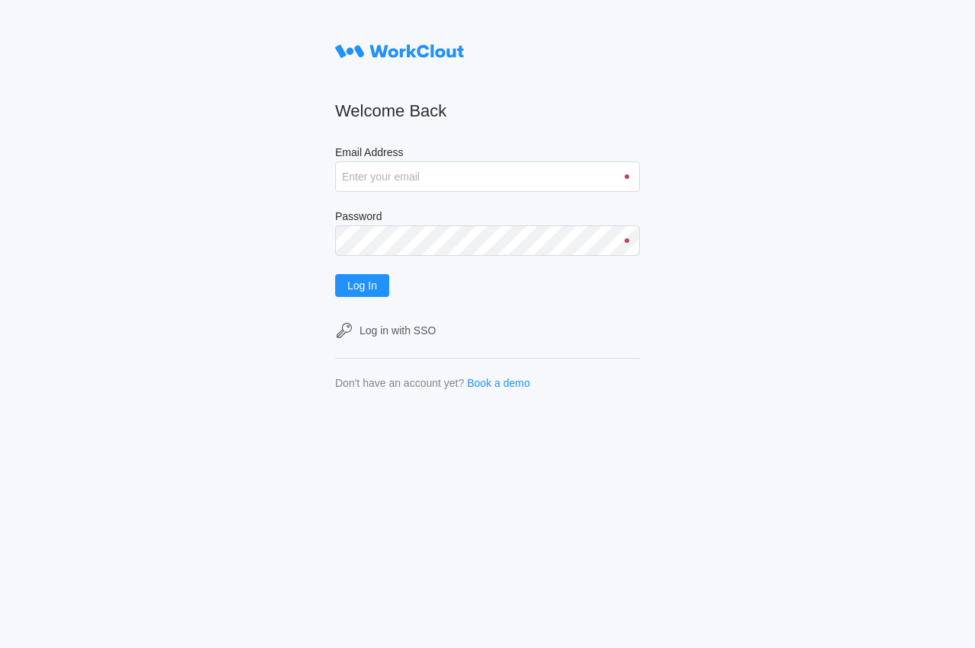 This screenshot has width=975, height=648. Describe the element at coordinates (487, 111) in the screenshot. I see `h2: Welcome Back` at that location.